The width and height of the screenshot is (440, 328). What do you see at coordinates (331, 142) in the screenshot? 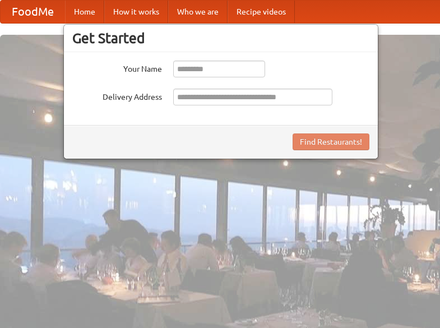
I see `button: Find Restaurants!` at bounding box center [331, 142].